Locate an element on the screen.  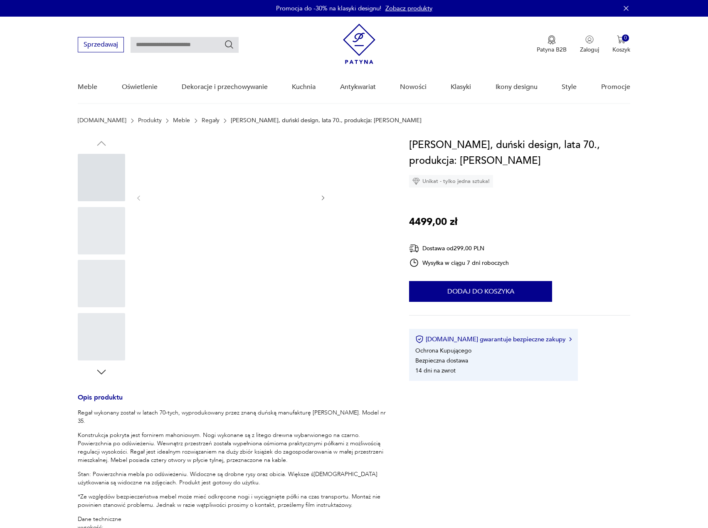
a: Zobacz produkty is located at coordinates (408, 8).